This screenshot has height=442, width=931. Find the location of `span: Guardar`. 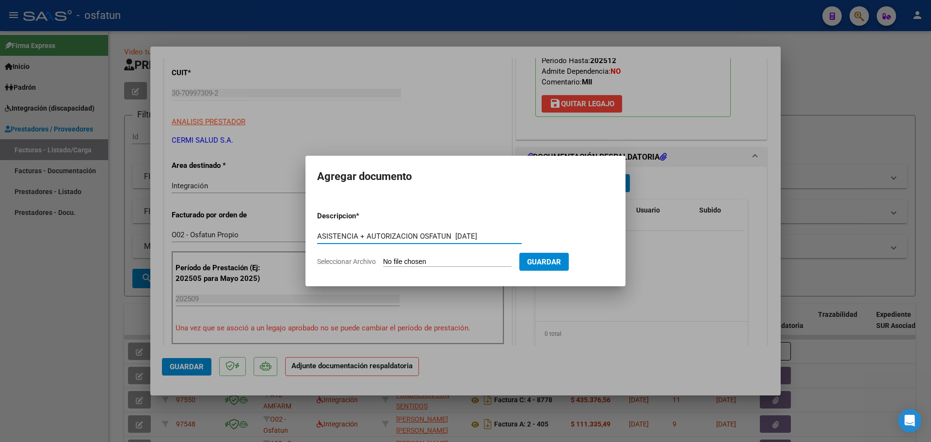

span: Guardar is located at coordinates (544, 262).